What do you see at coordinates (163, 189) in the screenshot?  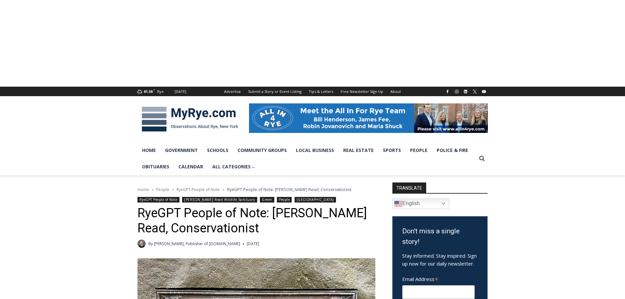 I see `span: People` at bounding box center [163, 189].